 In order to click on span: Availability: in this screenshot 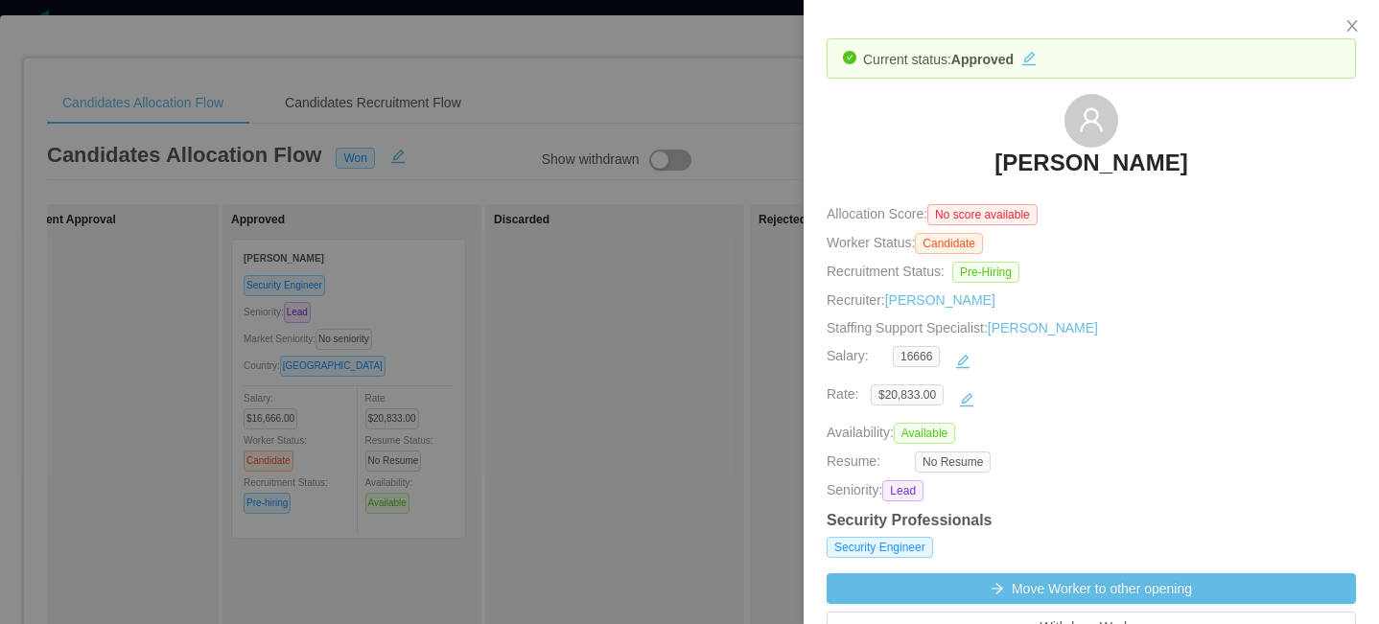, I will do `click(894, 432)`.